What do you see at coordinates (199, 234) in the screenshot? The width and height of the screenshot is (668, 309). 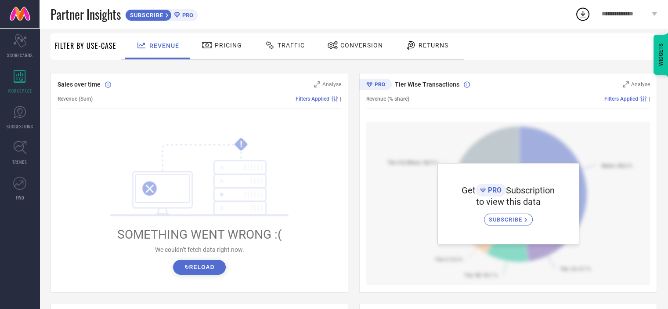 I see `span: SOMETHING WENT WRONG :(` at bounding box center [199, 234].